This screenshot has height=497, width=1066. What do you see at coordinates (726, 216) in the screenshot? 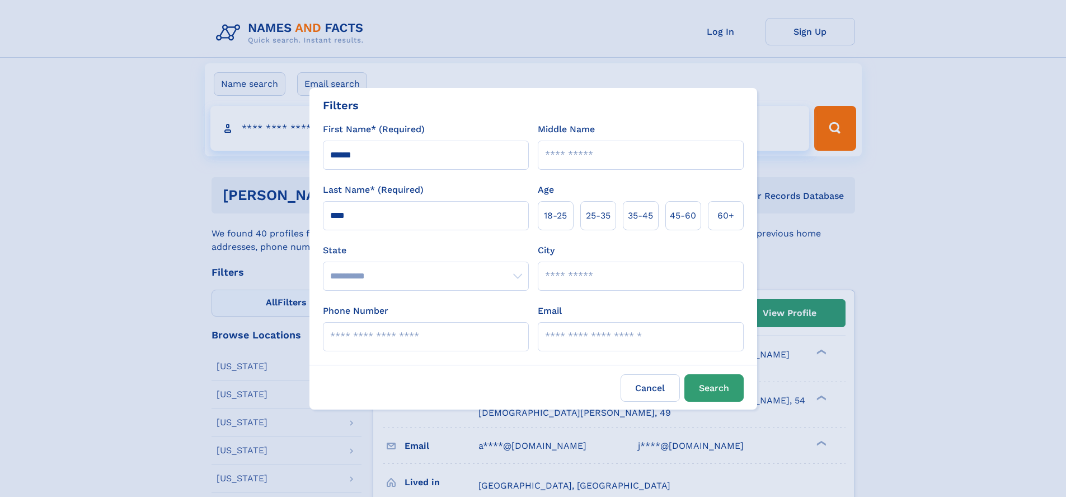
I see `span: 60+` at bounding box center [726, 216].